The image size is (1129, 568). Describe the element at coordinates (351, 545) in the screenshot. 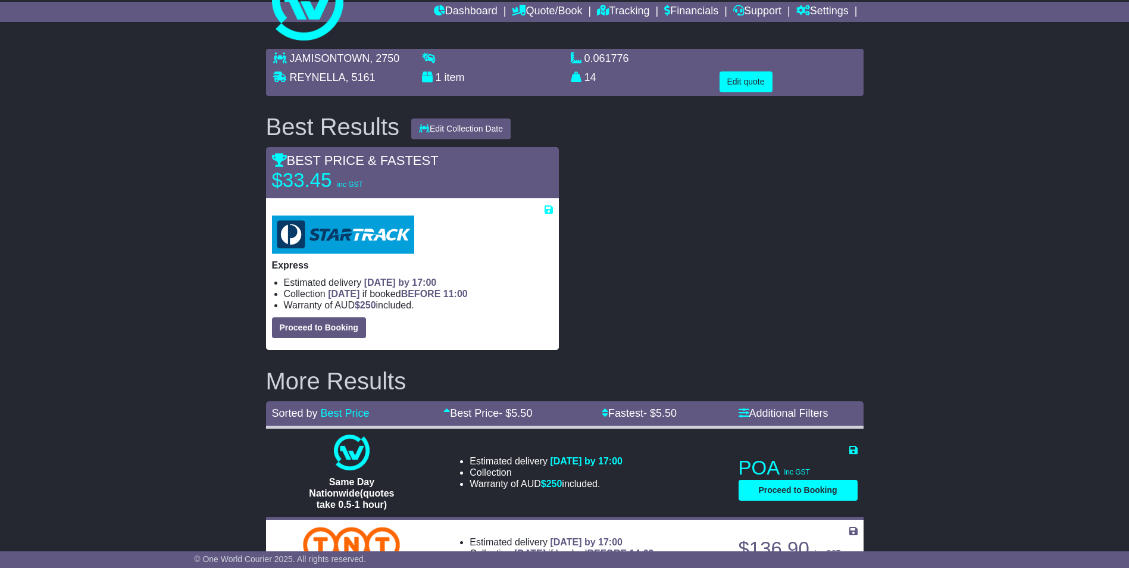

I see `img: TNT Domestic: Road Express` at that location.